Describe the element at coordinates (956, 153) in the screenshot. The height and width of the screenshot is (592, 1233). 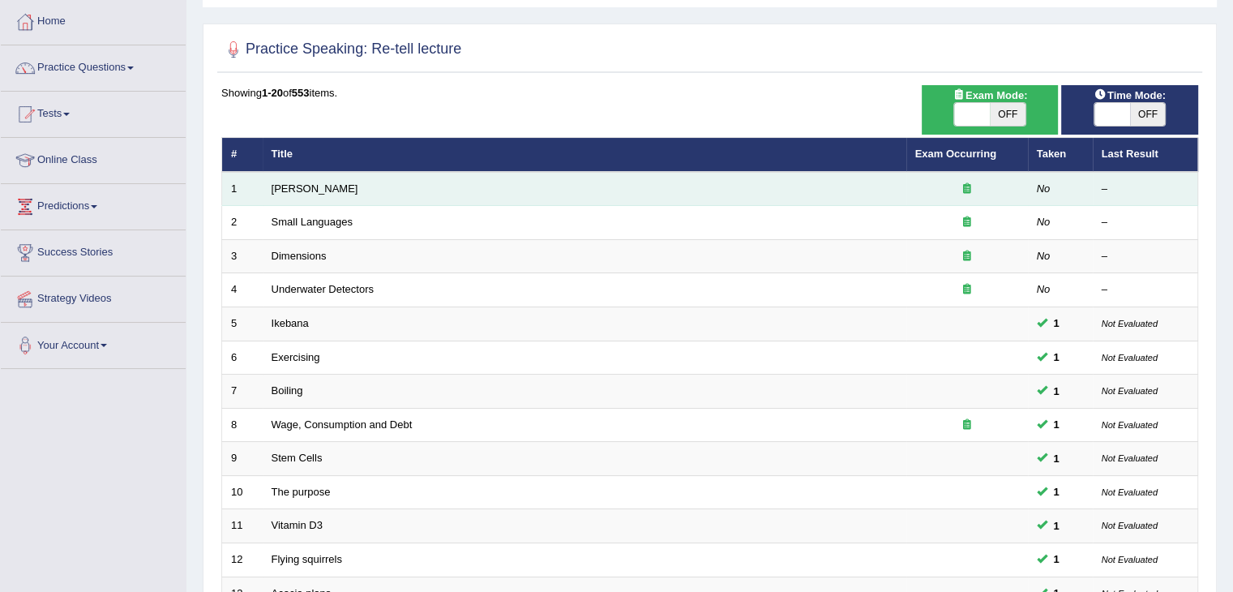
I see `a: Exam Occurring` at that location.